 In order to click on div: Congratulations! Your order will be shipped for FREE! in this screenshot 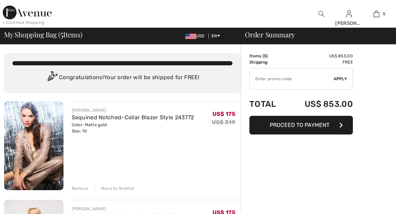, I will do `click(123, 78)`.